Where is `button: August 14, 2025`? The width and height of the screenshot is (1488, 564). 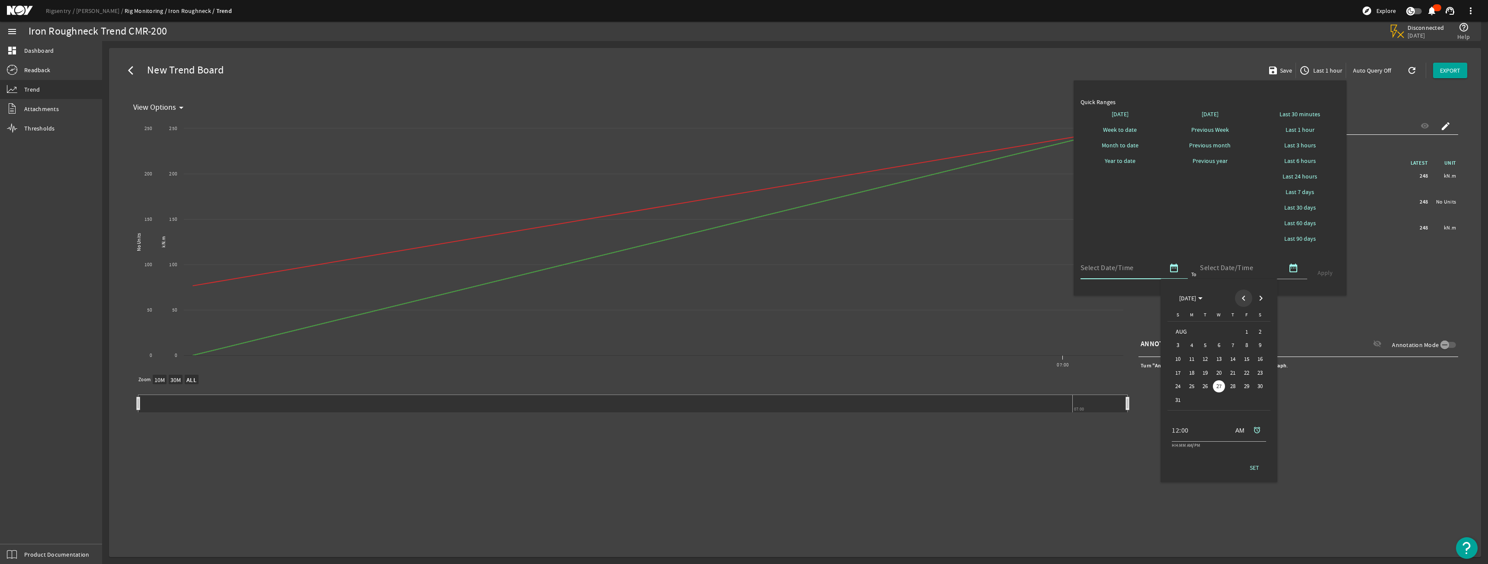 button: August 14, 2025 is located at coordinates (1232, 359).